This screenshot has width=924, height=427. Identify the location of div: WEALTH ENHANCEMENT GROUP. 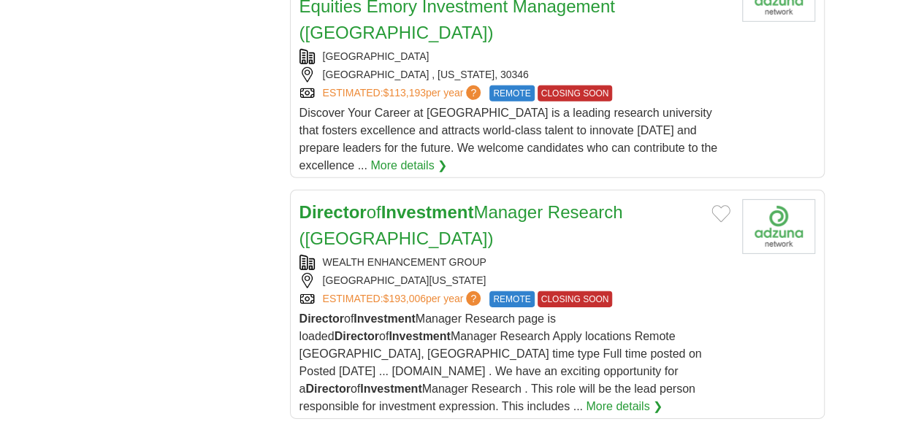
(515, 262).